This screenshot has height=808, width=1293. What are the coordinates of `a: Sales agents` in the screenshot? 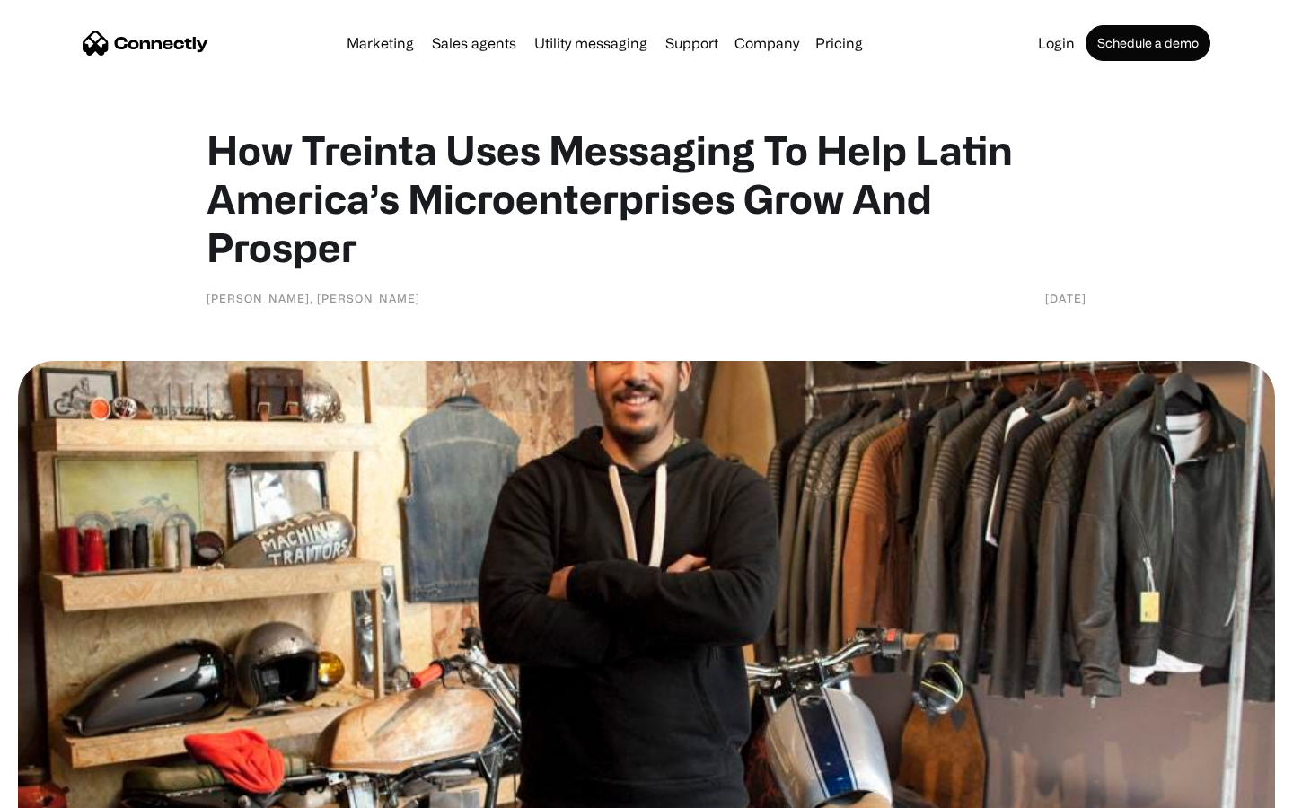 It's located at (474, 43).